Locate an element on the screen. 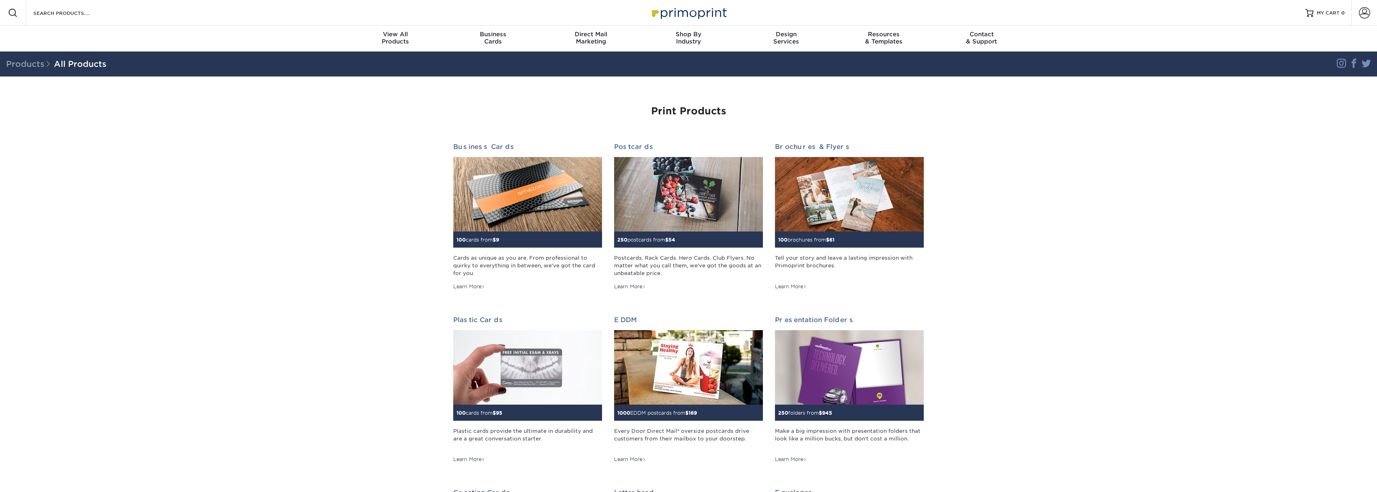 The image size is (1377, 492). div: Cards as unique as you are. From professional to quirky to everything in between, we've got the c... is located at coordinates (528, 265).